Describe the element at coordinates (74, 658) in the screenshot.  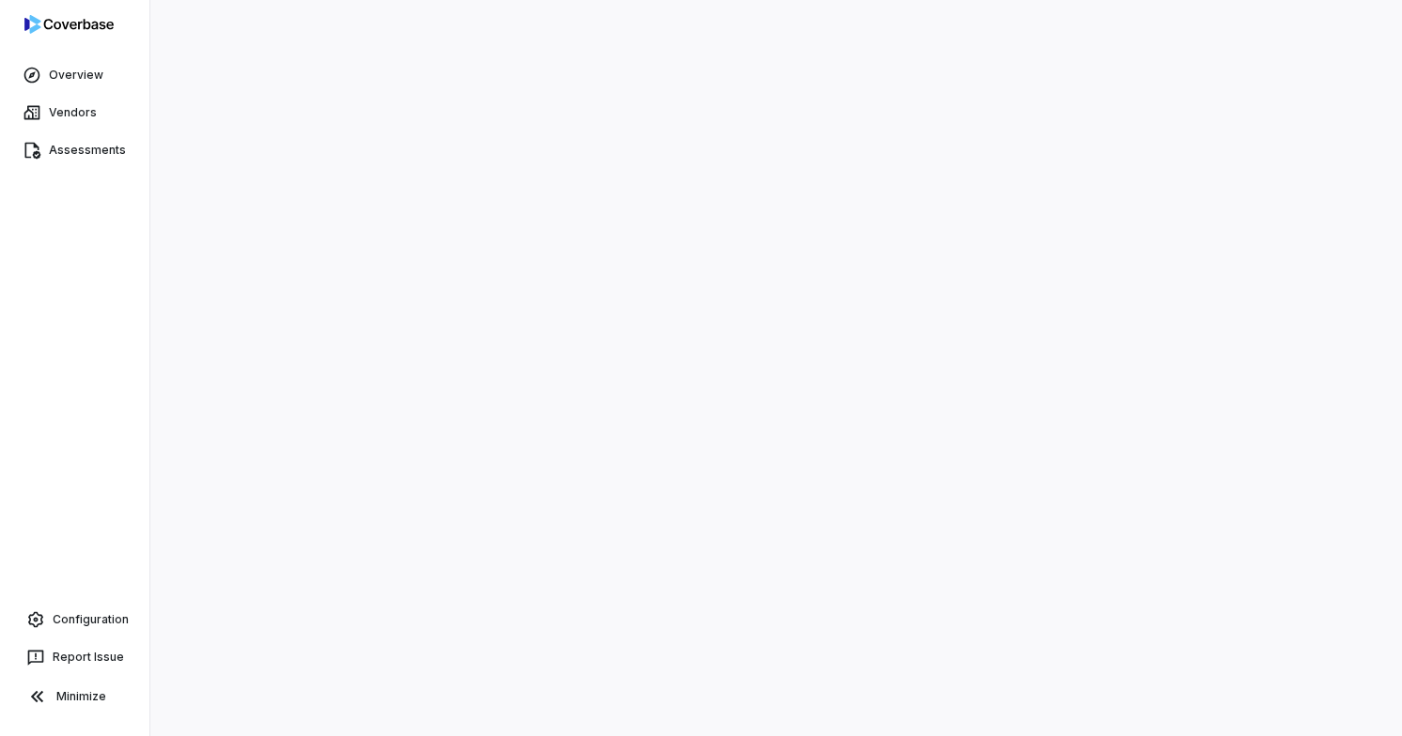
I see `button: Report Issue` at that location.